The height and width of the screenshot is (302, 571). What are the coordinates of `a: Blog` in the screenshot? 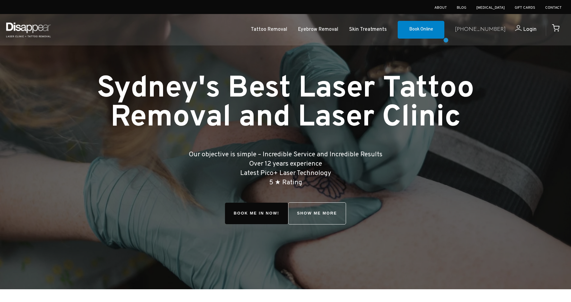 It's located at (461, 8).